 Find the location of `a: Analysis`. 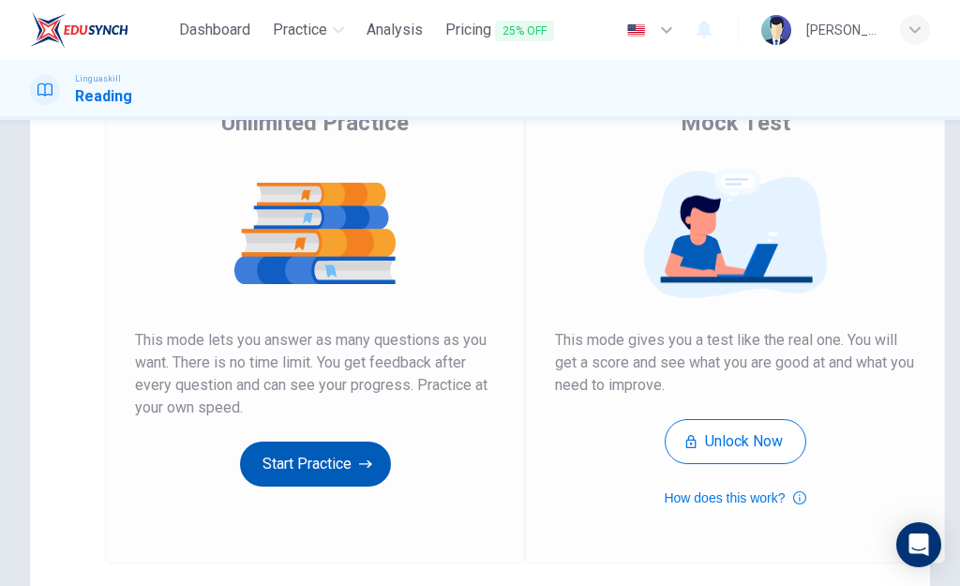

a: Analysis is located at coordinates (395, 30).